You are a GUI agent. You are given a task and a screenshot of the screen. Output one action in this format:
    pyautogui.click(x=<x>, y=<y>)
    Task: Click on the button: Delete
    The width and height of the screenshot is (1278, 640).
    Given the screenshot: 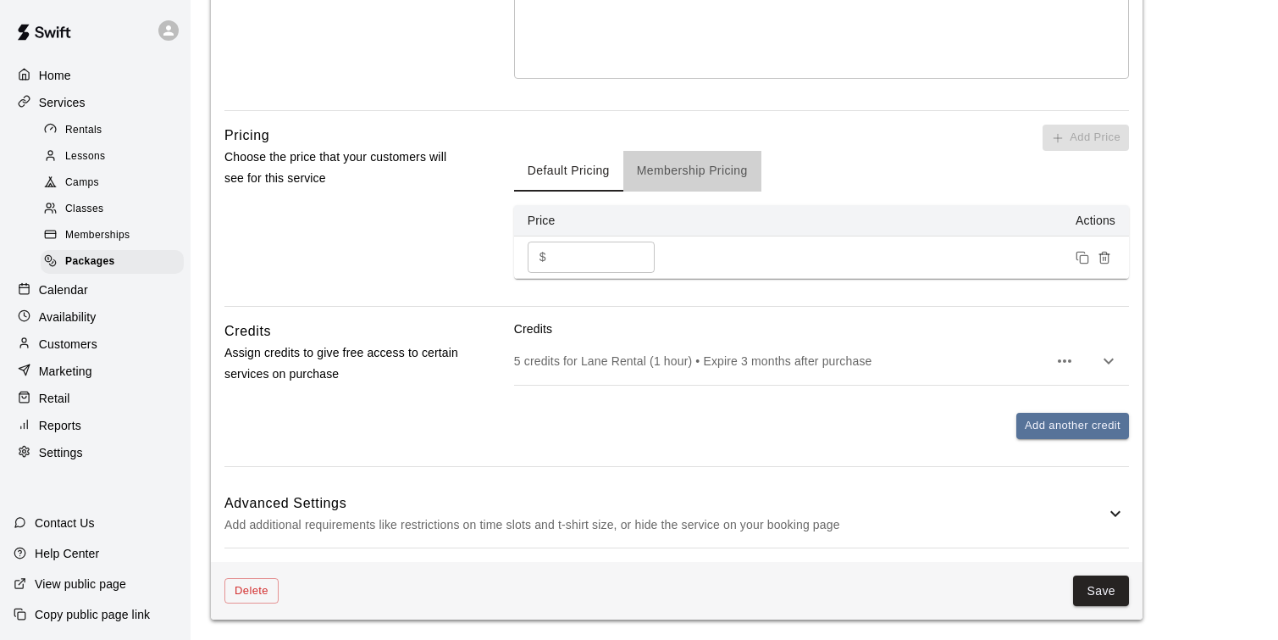 What is the action you would take?
    pyautogui.click(x=252, y=590)
    